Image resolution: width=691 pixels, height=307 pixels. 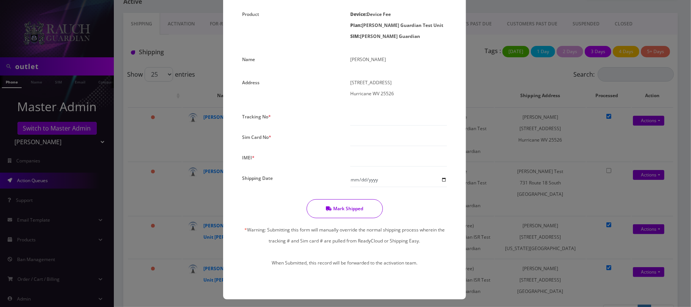 What do you see at coordinates (249, 59) in the screenshot?
I see `label: Name` at bounding box center [249, 59].